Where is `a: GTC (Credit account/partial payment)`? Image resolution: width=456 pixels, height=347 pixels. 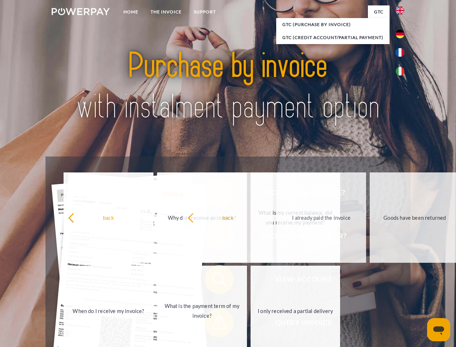 a: GTC (Credit account/partial payment) is located at coordinates (333, 38).